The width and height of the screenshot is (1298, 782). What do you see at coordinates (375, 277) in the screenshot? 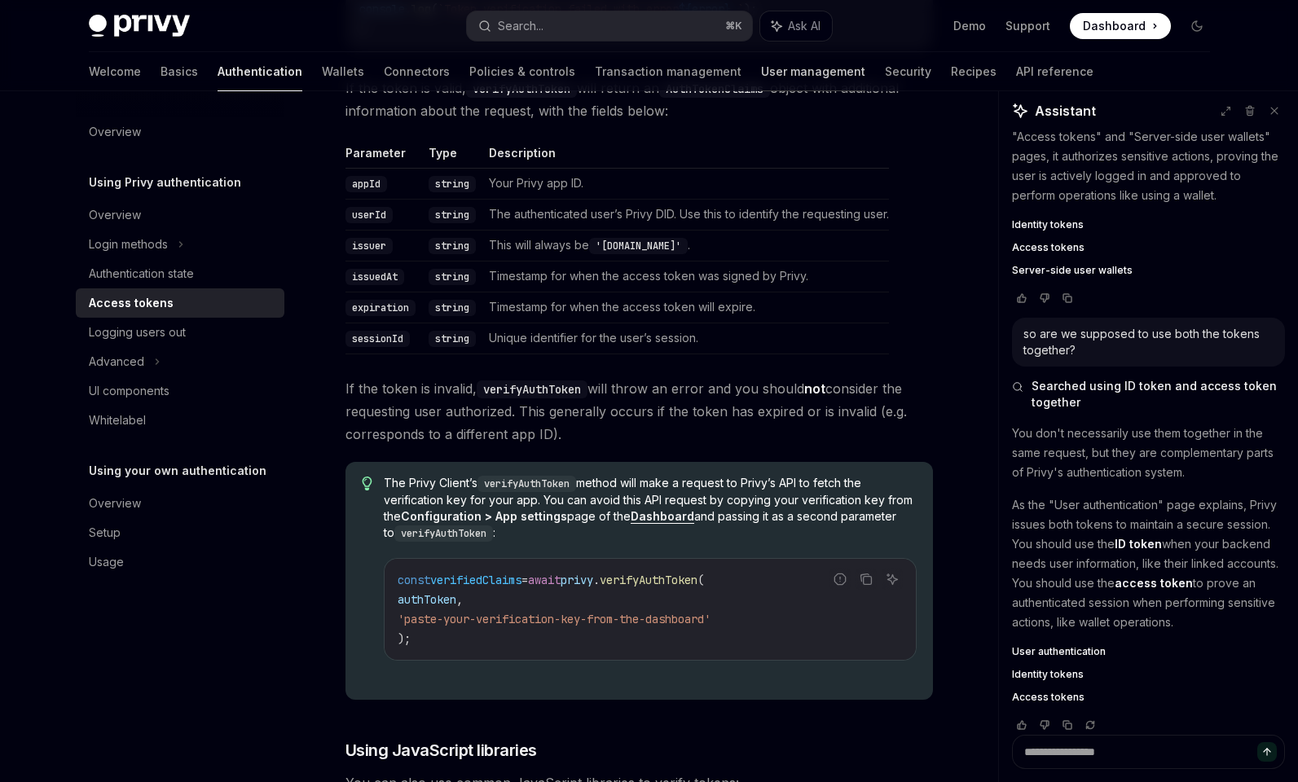
I see `code: issuedAt` at bounding box center [375, 277].